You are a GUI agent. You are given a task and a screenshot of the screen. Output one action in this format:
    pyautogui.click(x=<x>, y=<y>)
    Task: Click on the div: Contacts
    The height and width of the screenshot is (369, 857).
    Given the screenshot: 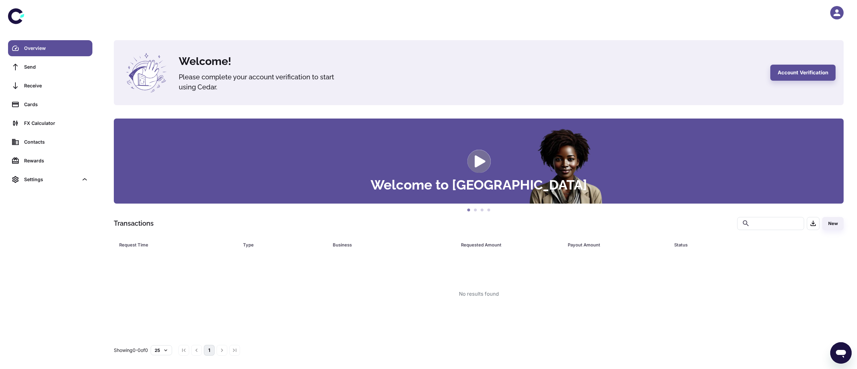 What is the action you would take?
    pyautogui.click(x=56, y=142)
    